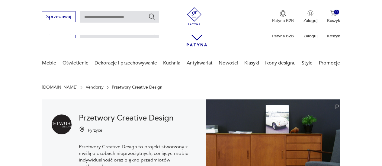 The image size is (382, 166). I want to click on p: Przetwory Creative Design, so click(137, 88).